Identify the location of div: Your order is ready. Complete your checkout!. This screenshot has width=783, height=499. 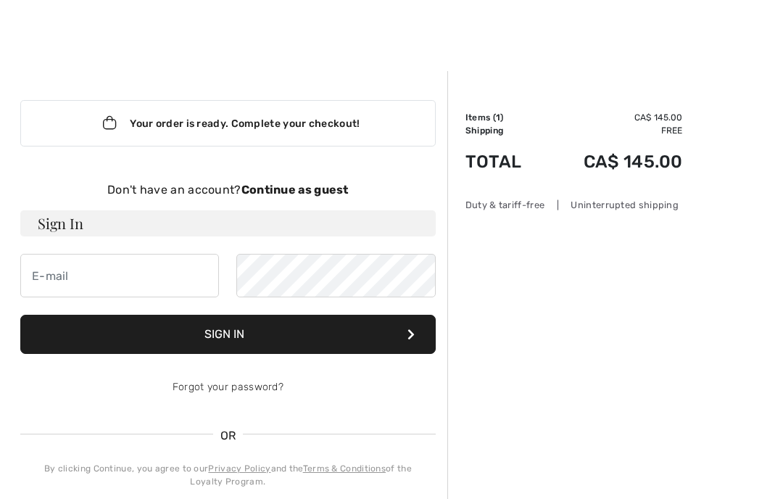
(228, 123).